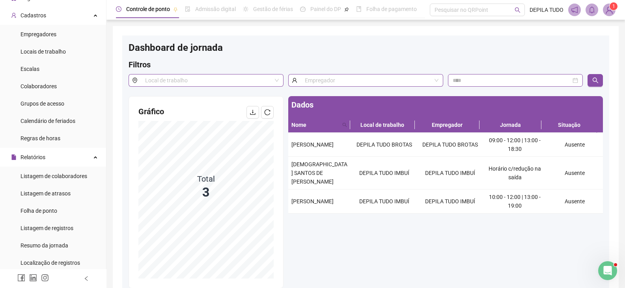 The image size is (625, 288). What do you see at coordinates (33, 15) in the screenshot?
I see `span: Cadastros` at bounding box center [33, 15].